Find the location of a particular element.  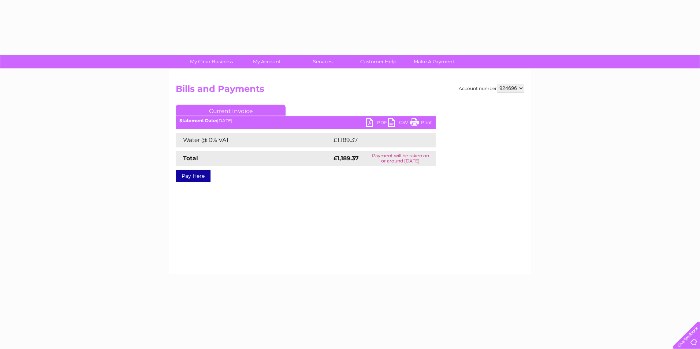

strong: £1,189.37 is located at coordinates (346, 158).